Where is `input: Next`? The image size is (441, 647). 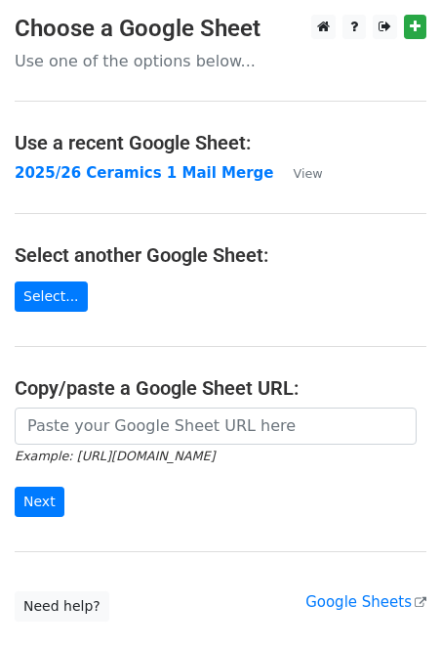
input: Next is located at coordinates (39, 501).